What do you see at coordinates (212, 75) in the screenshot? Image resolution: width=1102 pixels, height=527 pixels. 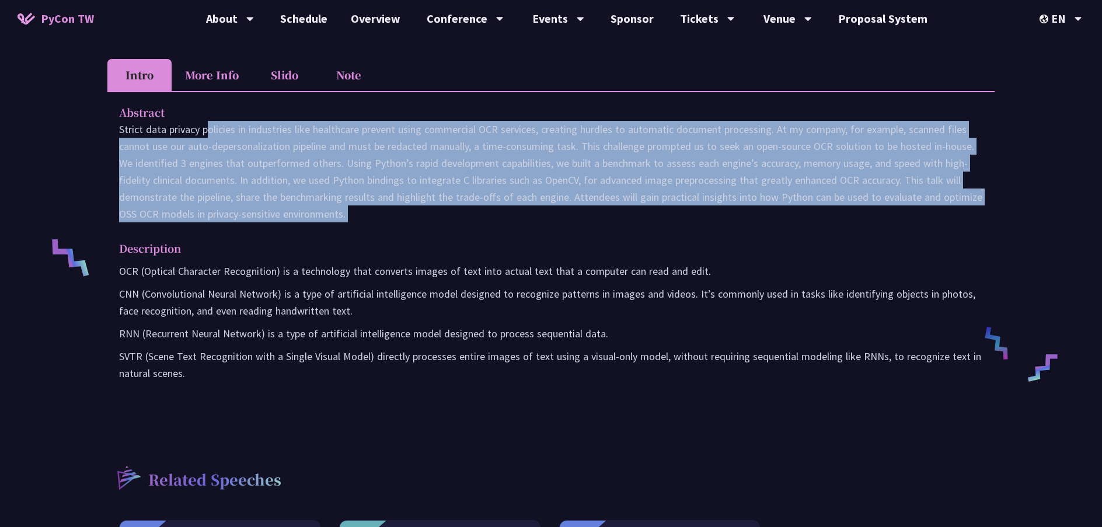 I see `li: More Info` at bounding box center [212, 75].